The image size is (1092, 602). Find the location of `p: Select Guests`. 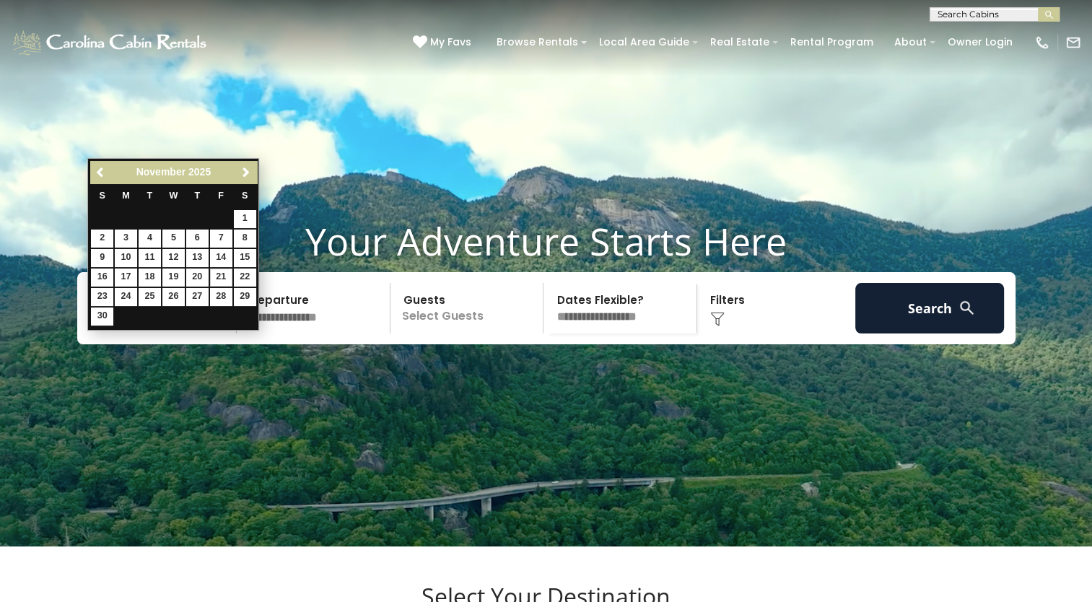

p: Select Guests is located at coordinates (469, 308).